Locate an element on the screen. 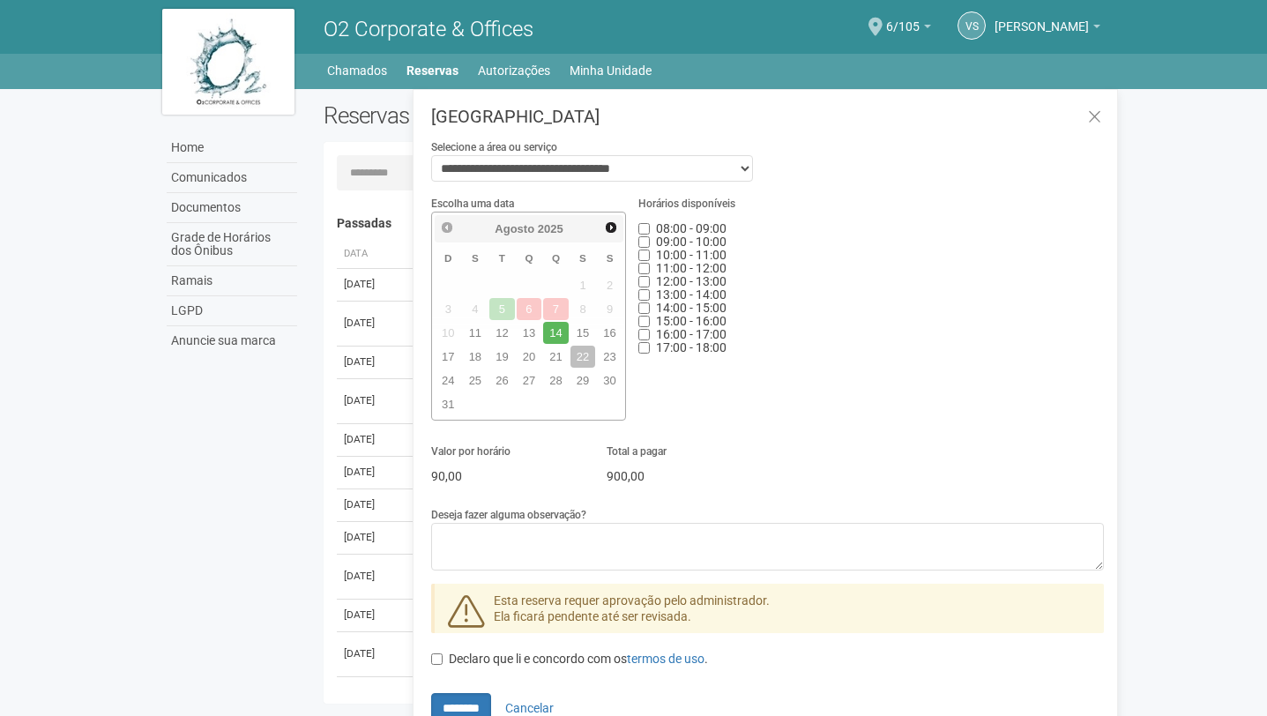 Image resolution: width=1267 pixels, height=716 pixels. input: 16:00 - 17:00 is located at coordinates (644, 334).